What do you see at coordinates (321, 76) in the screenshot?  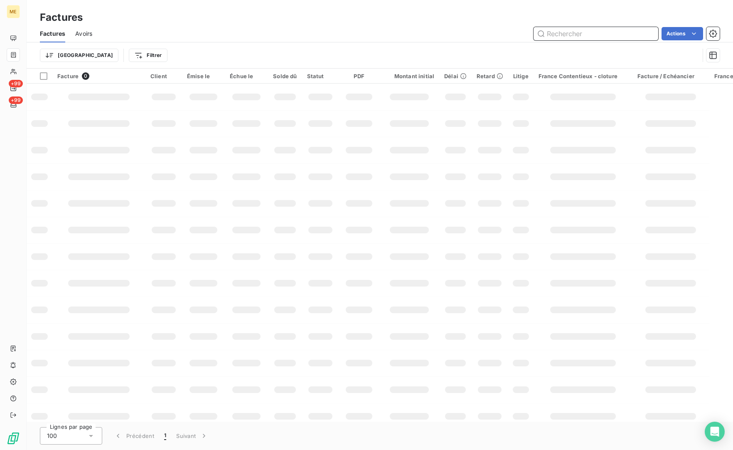 I see `div: Statut` at bounding box center [321, 76].